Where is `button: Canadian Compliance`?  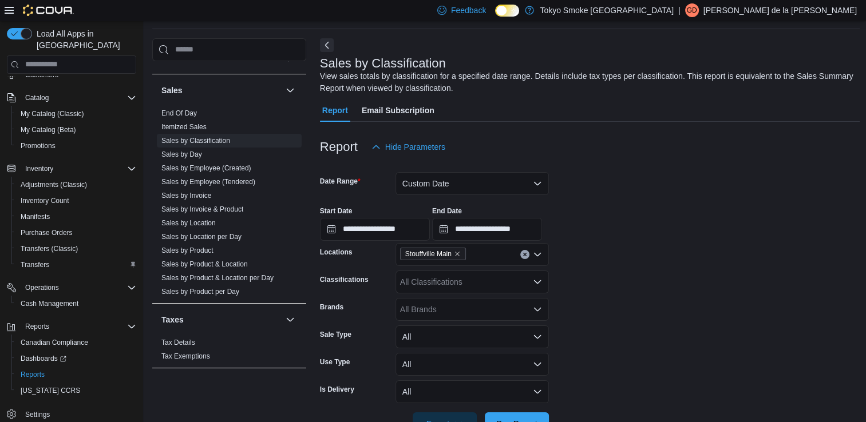 button: Canadian Compliance is located at coordinates (76, 343).